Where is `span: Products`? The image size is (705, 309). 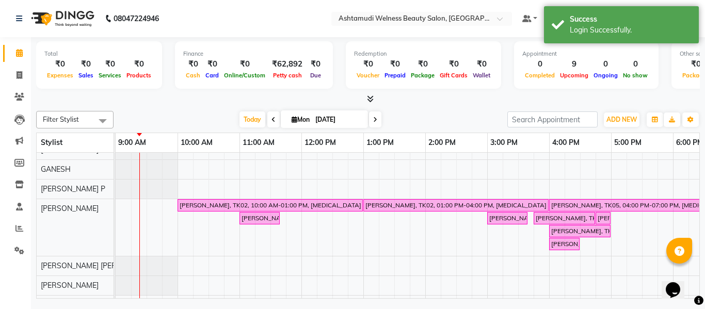
span: Products is located at coordinates (139, 75).